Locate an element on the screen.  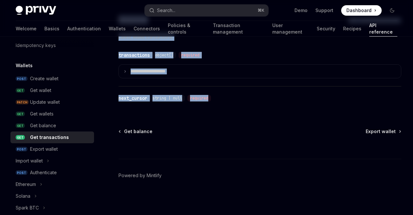
a: Support is located at coordinates (325, 10).